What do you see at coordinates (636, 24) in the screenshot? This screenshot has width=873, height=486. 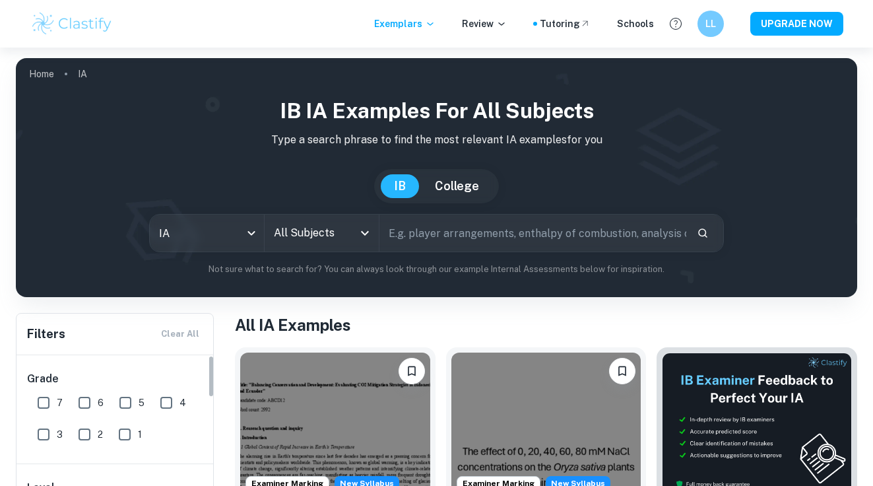 I see `a: Schools` at bounding box center [636, 24].